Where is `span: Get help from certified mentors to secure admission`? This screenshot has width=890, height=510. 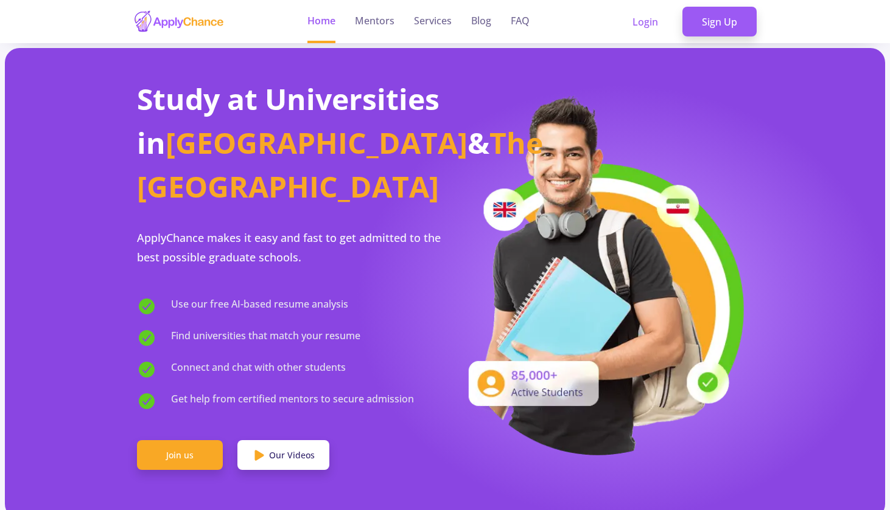
span: Get help from certified mentors to secure admission is located at coordinates (292, 402).